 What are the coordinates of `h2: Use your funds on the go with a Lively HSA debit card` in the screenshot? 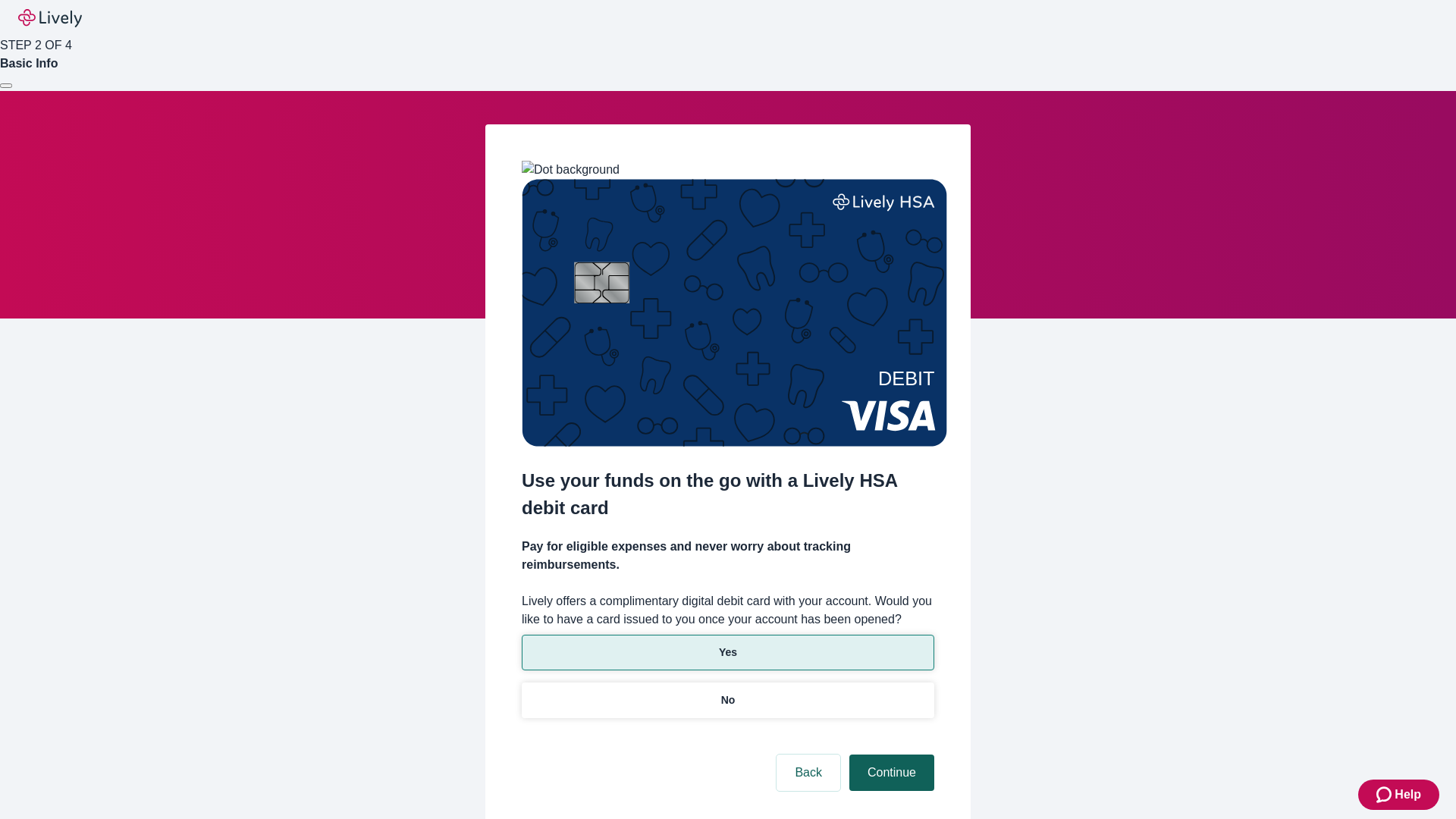 It's located at (728, 495).